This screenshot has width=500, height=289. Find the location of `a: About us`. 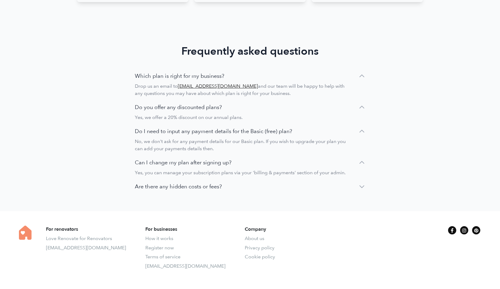

a: About us is located at coordinates (254, 238).